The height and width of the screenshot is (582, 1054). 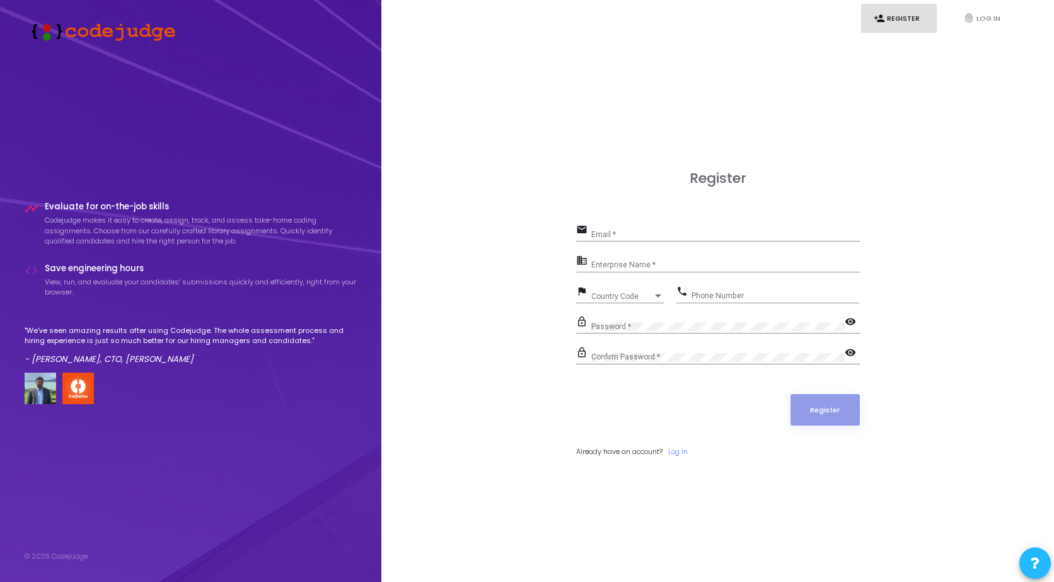 I want to click on input: Phone Number, so click(x=776, y=296).